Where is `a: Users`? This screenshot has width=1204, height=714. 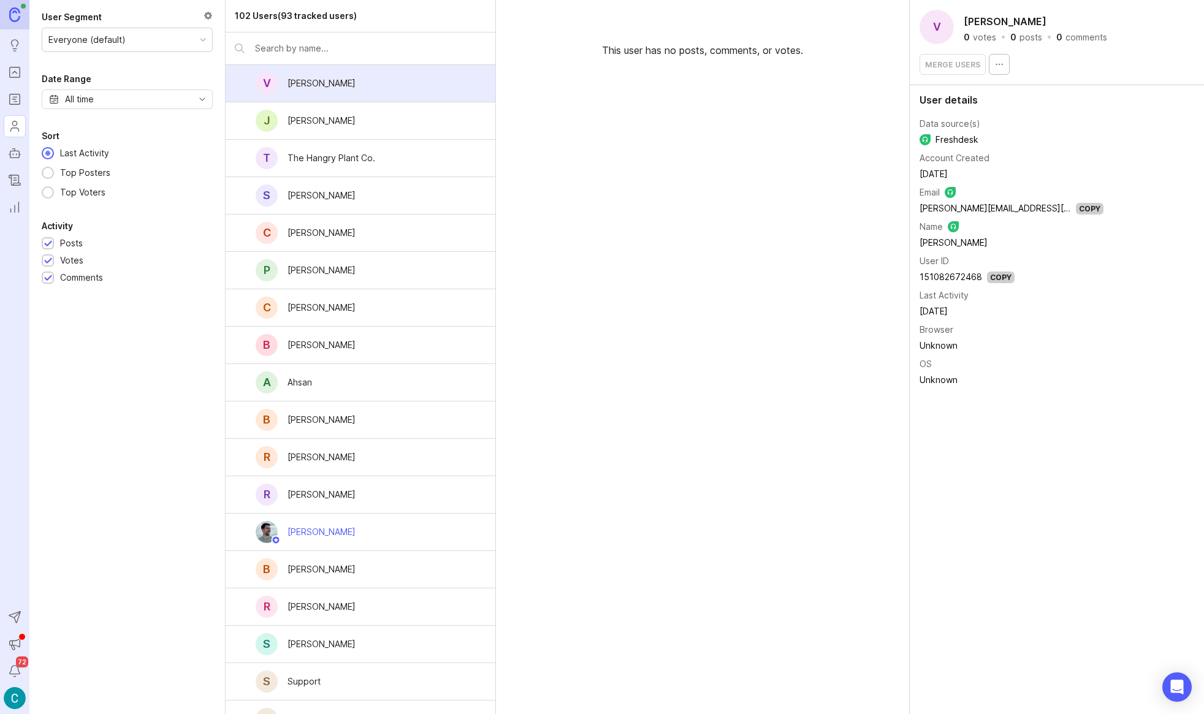 a: Users is located at coordinates (15, 126).